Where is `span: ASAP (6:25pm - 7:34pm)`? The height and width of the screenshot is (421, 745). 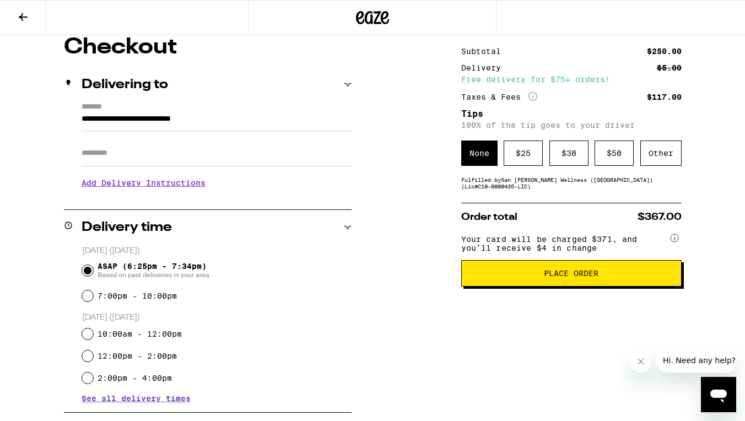
span: ASAP (6:25pm - 7:34pm) is located at coordinates (153, 271).